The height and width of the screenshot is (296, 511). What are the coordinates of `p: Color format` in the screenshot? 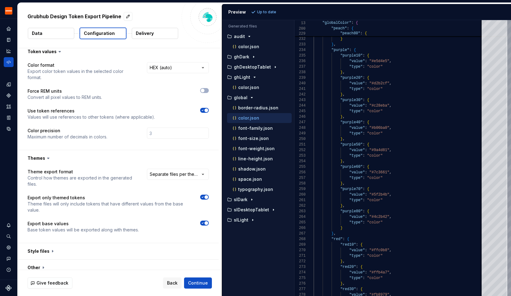 It's located at (82, 65).